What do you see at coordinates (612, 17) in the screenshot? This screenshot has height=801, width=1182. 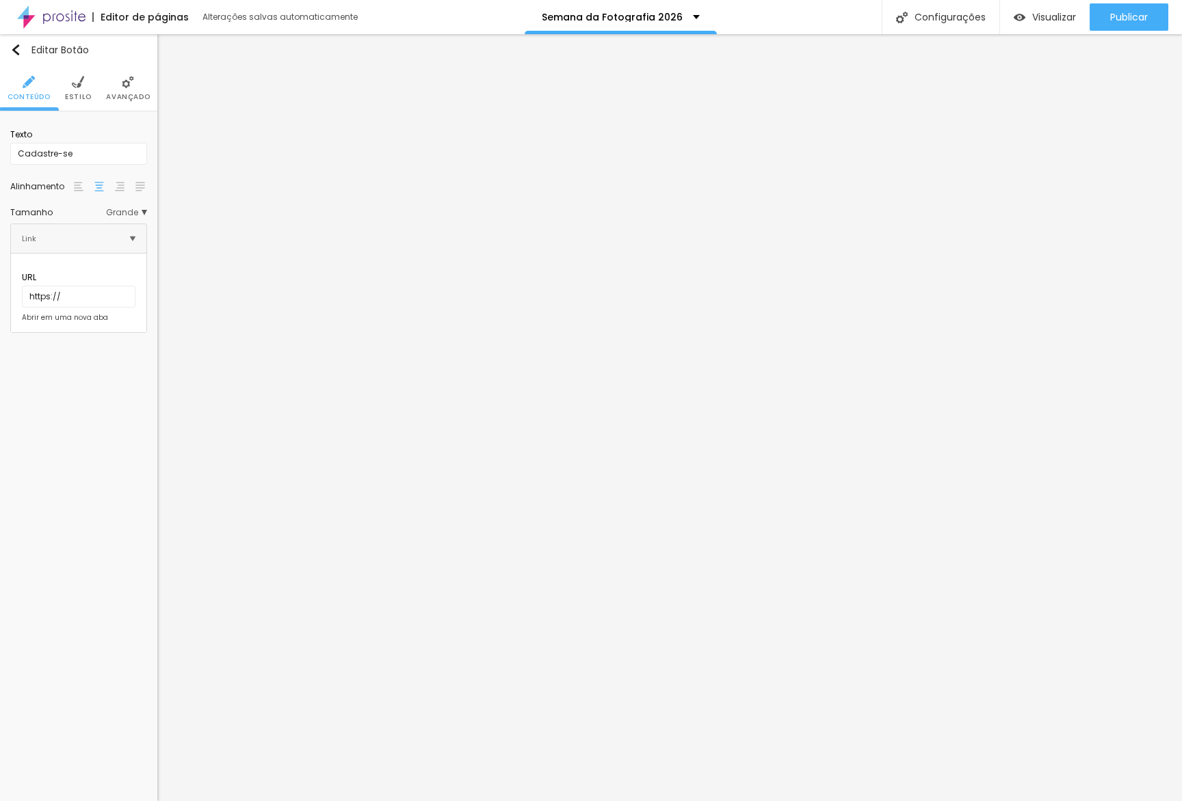 I see `p: Semana da Fotografia 2026` at bounding box center [612, 17].